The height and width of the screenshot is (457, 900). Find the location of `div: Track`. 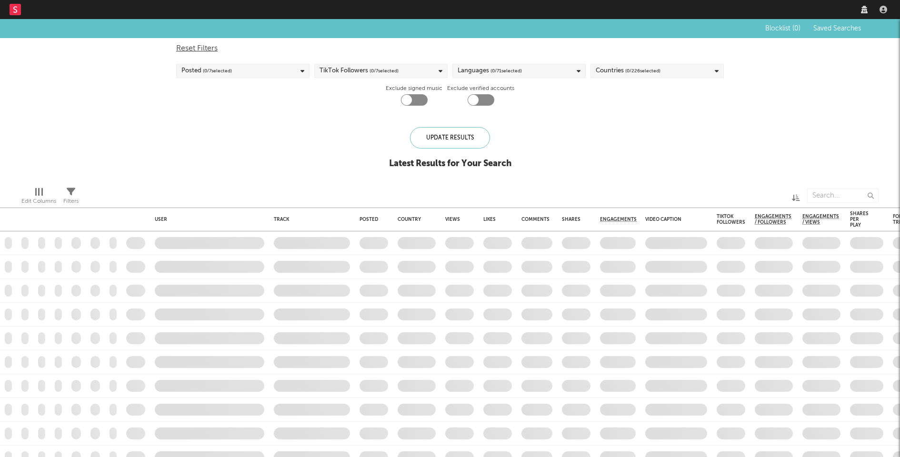

div: Track is located at coordinates (310, 220).